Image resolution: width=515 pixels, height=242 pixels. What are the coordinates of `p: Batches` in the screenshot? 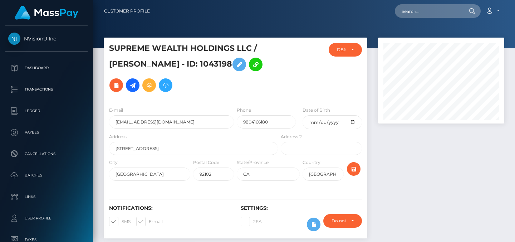 It's located at (47, 175).